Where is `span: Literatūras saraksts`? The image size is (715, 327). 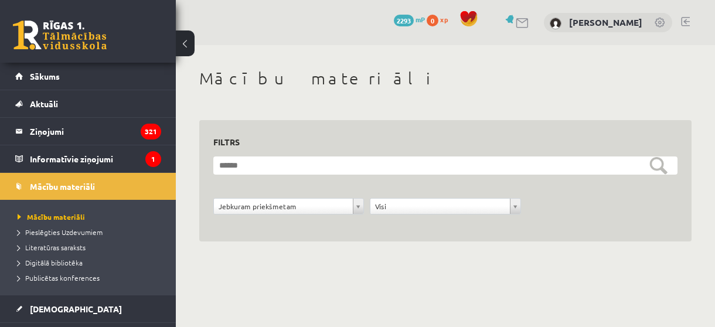
span: Literatūras saraksts is located at coordinates (52, 247).